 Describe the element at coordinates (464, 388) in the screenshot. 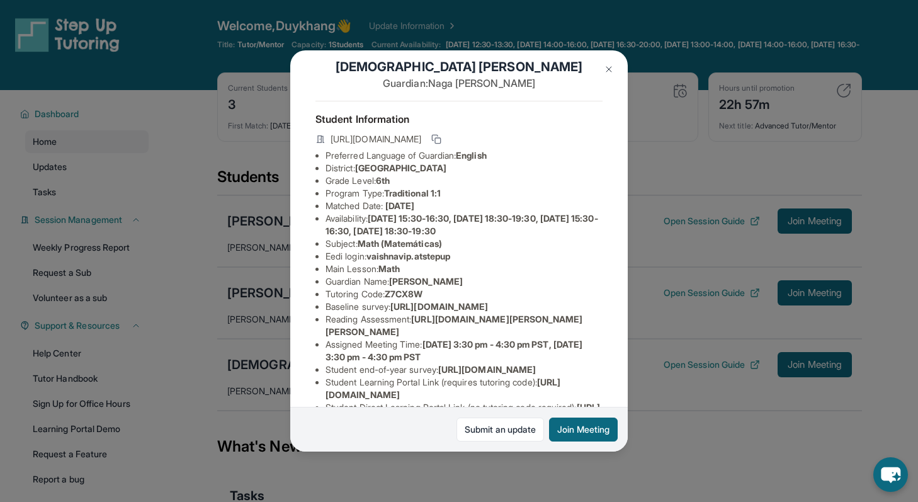

I see `li: Student Learning Portal Link (requires tutoring code) :` at that location.